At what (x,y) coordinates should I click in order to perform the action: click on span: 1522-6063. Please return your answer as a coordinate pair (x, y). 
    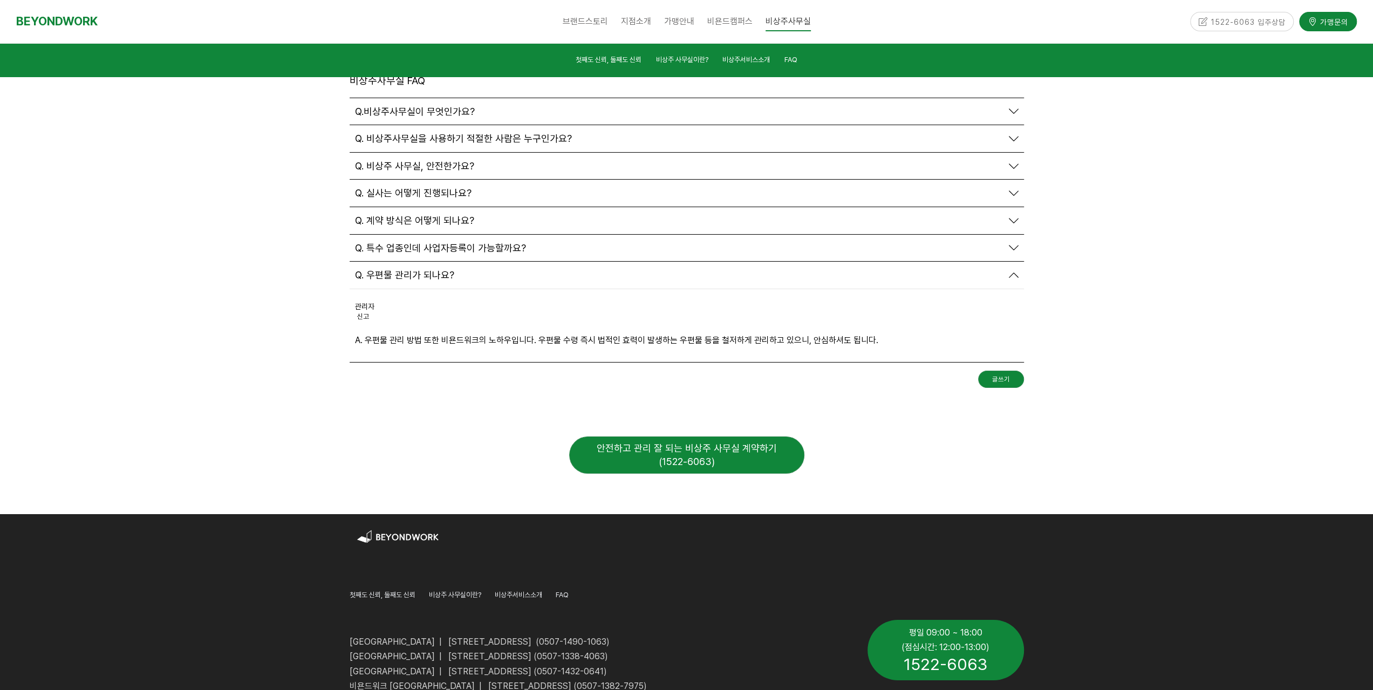
    Looking at the image, I should click on (945, 664).